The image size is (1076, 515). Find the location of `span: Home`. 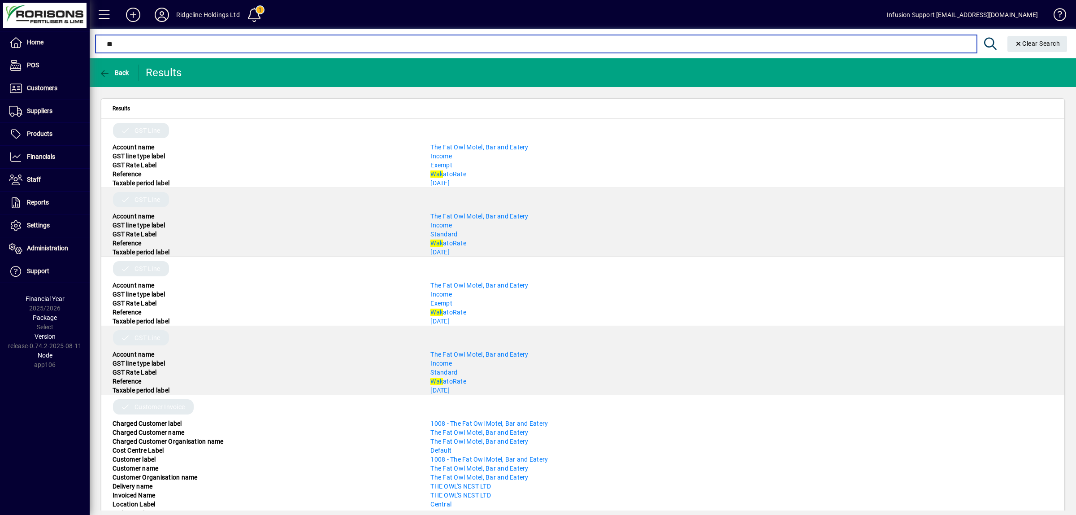

span: Home is located at coordinates (35, 42).